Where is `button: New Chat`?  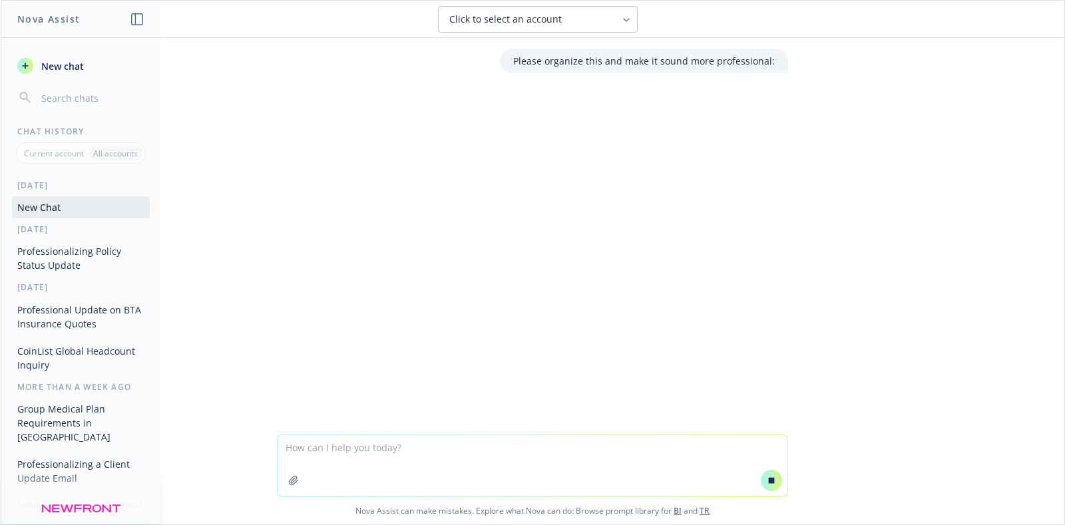 button: New Chat is located at coordinates (81, 207).